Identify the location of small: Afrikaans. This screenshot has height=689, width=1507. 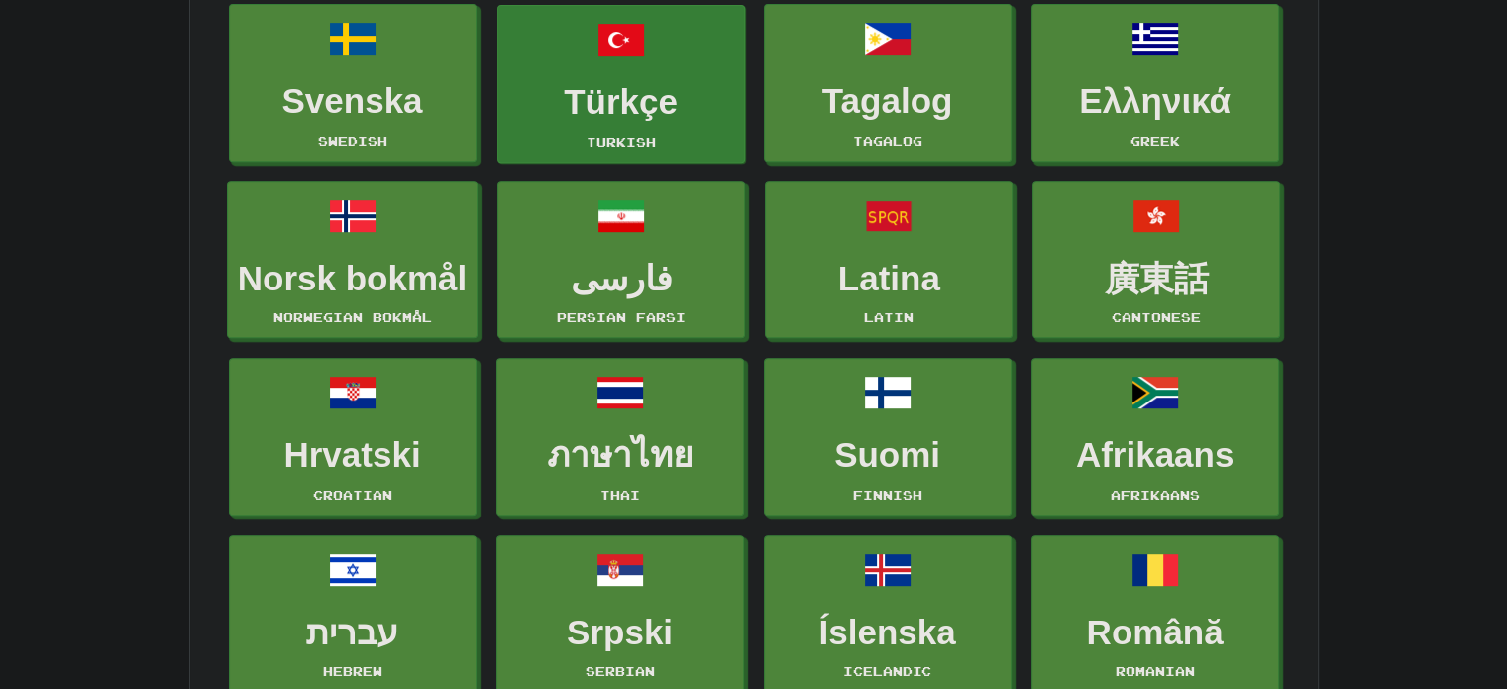
(1155, 494).